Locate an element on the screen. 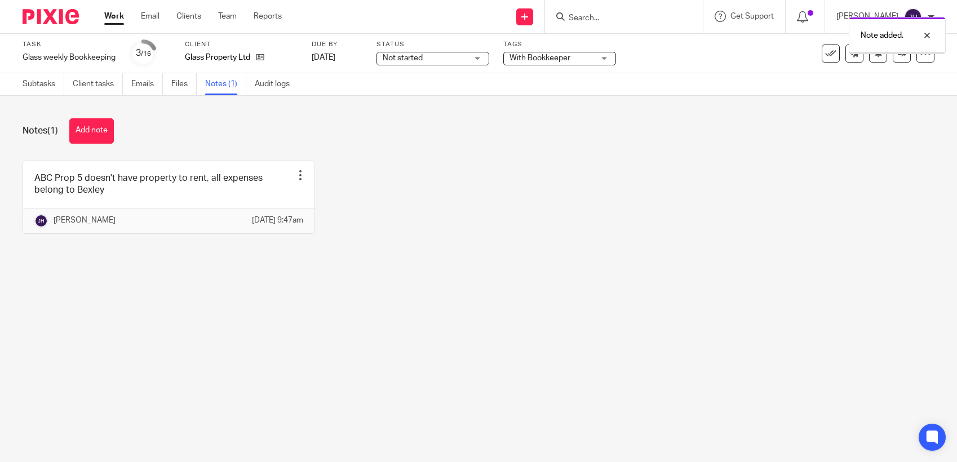 The height and width of the screenshot is (462, 957). div: Glass weekly Bookkeeping is located at coordinates (69, 58).